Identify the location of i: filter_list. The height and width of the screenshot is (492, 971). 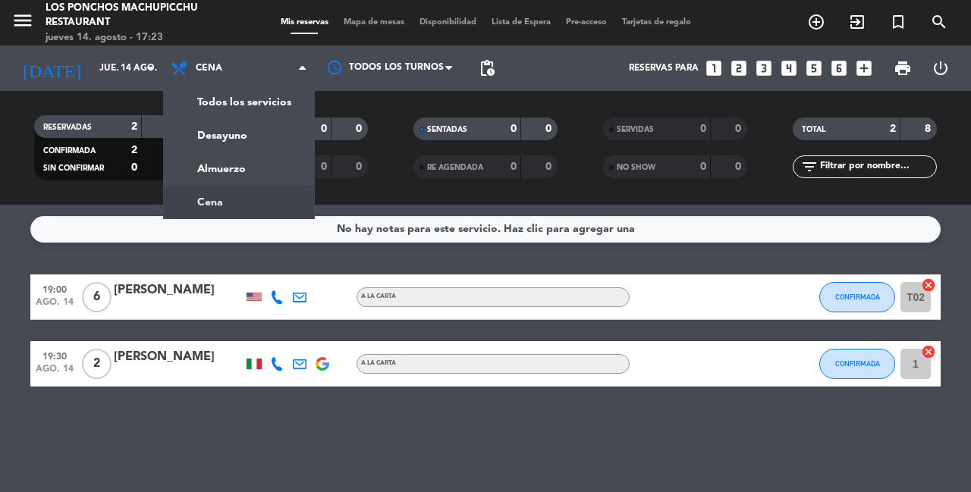
(809, 167).